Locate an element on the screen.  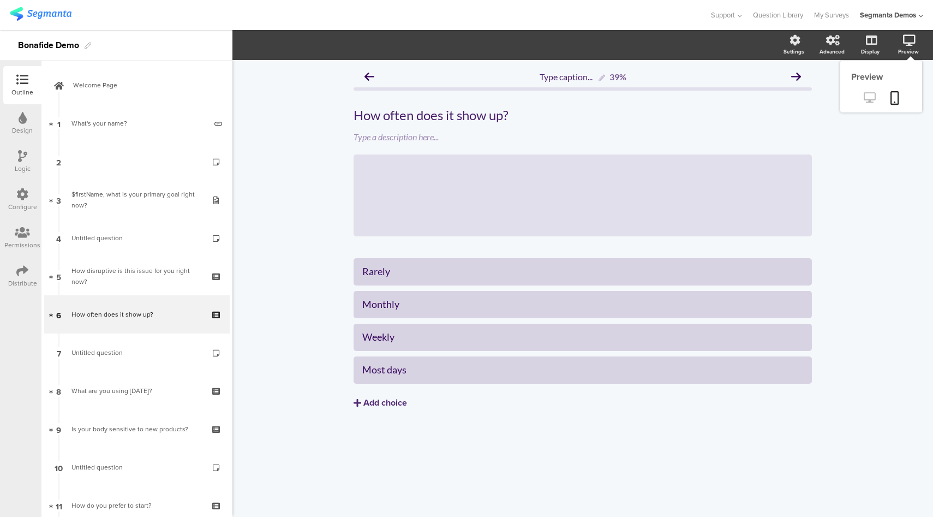
button: Add choice is located at coordinates (583, 403).